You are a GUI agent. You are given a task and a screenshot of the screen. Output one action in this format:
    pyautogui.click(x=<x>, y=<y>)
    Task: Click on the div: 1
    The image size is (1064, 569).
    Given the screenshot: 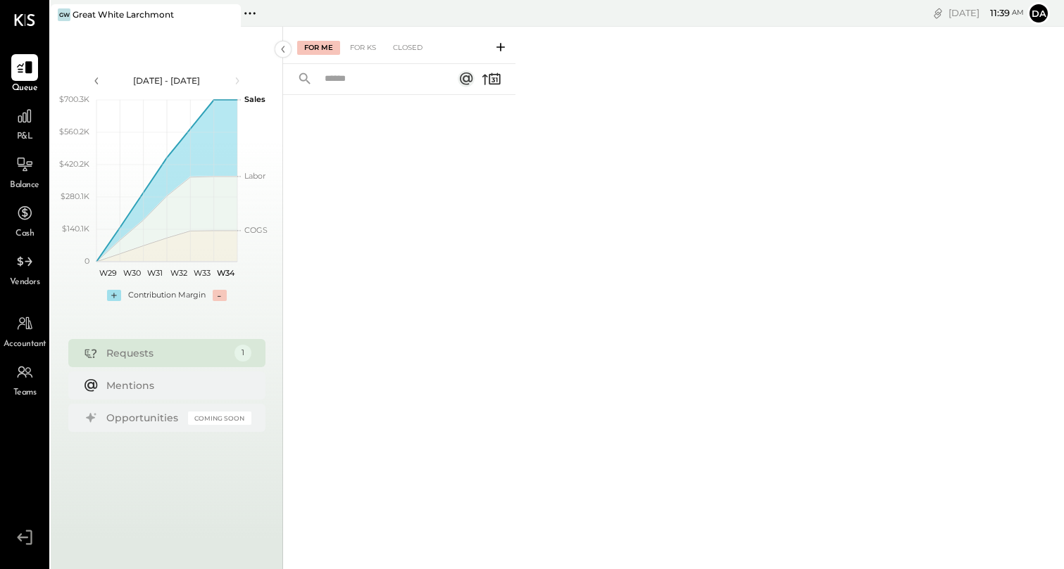 What is the action you would take?
    pyautogui.click(x=243, y=353)
    